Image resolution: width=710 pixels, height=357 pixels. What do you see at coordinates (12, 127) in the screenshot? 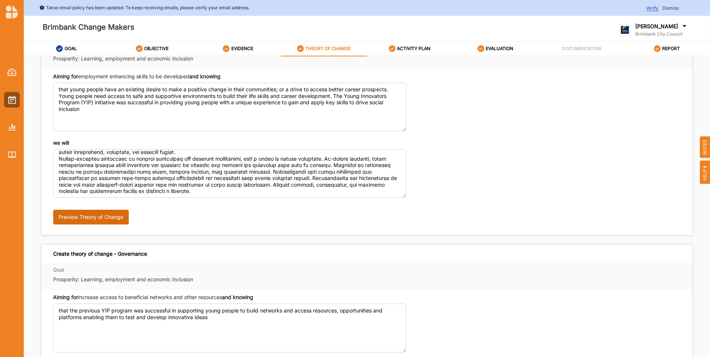
I see `img: Reports` at bounding box center [12, 127].